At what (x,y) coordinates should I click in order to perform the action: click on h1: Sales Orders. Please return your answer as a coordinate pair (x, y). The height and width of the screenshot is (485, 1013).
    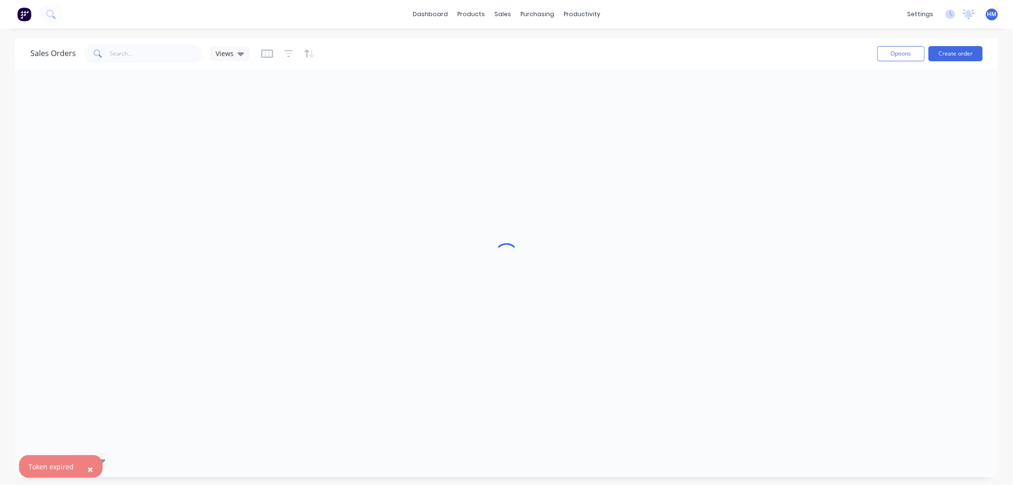
    Looking at the image, I should click on (53, 53).